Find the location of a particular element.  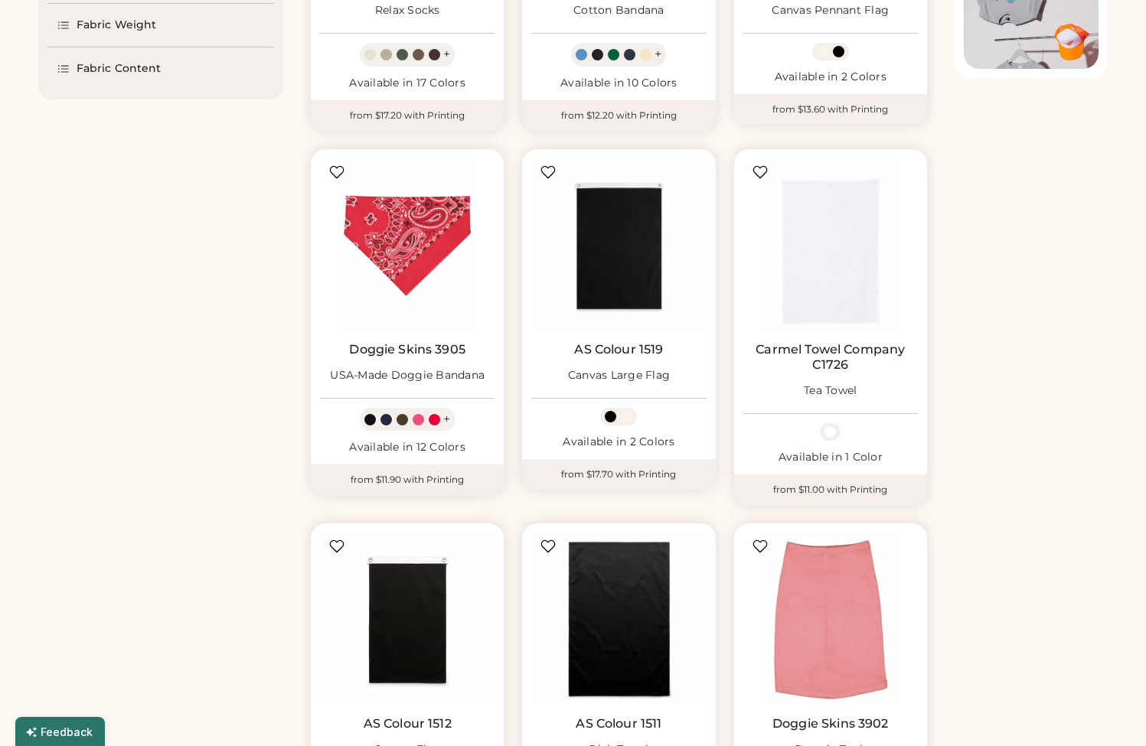

div: Tea Towel is located at coordinates (830, 391).